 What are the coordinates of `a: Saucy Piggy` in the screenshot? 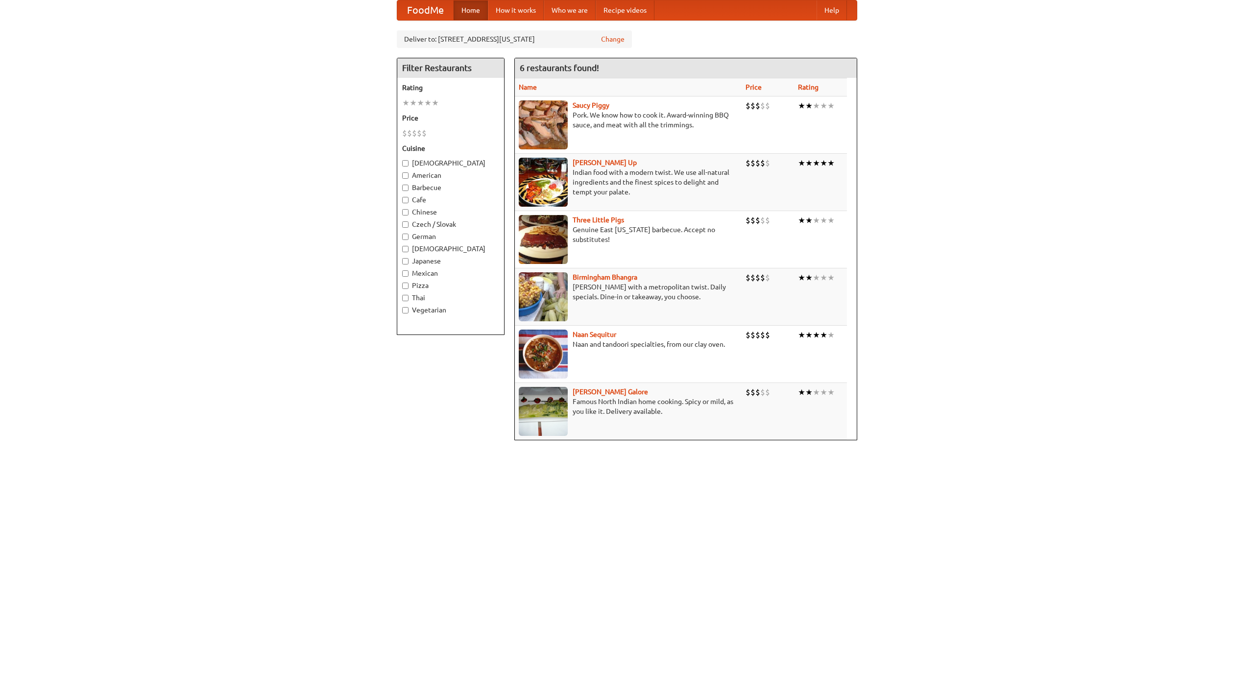 It's located at (591, 105).